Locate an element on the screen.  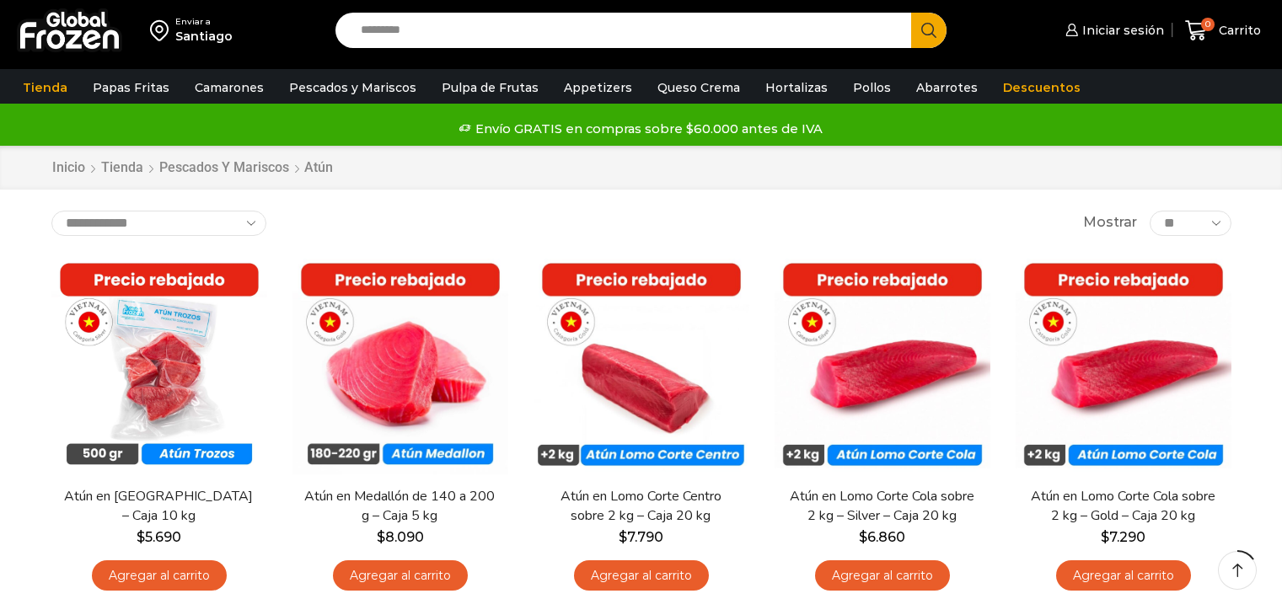
a: Atún en Medallón de 140 a 200 g – Caja 5 kg is located at coordinates (400, 507).